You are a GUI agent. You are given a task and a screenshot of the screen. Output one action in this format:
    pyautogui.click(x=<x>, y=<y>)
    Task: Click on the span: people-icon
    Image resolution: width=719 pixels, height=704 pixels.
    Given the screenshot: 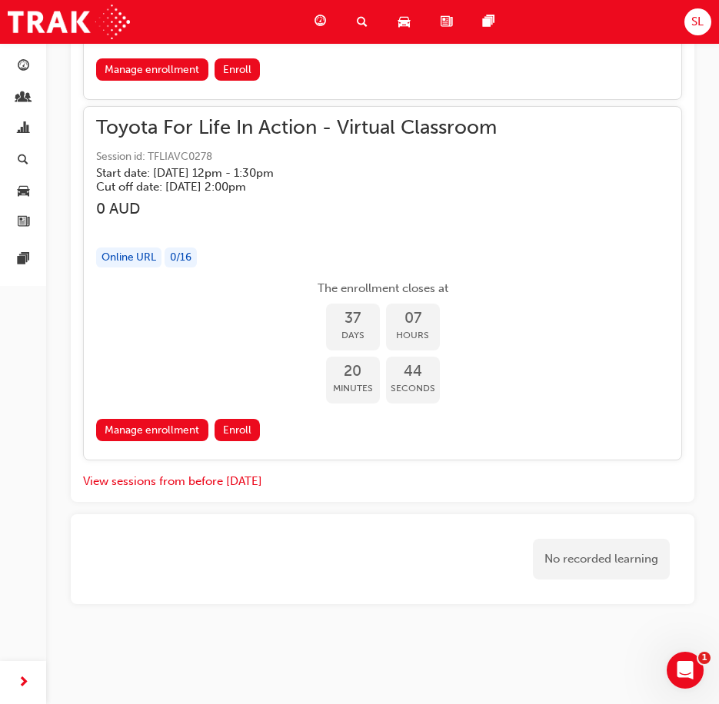 What is the action you would take?
    pyautogui.click(x=23, y=98)
    